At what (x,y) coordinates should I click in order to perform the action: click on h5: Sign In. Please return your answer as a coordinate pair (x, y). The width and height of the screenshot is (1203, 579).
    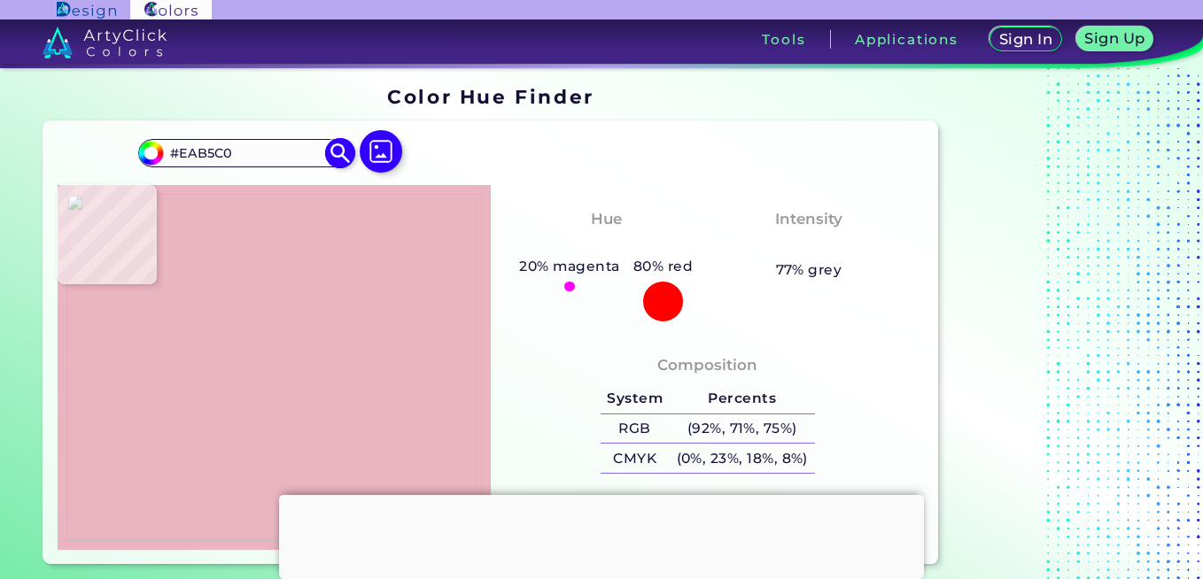
    Looking at the image, I should click on (1025, 39).